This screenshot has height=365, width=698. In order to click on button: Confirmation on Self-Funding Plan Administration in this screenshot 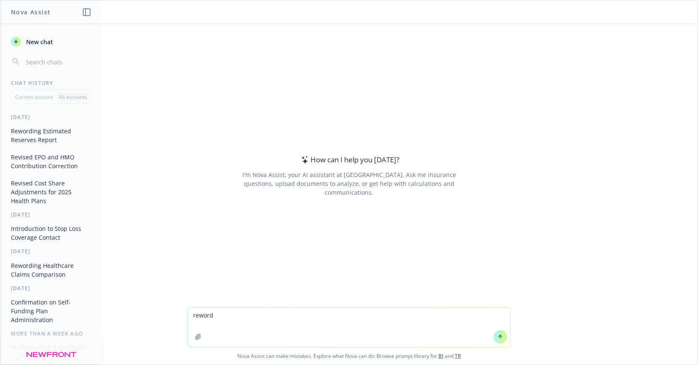, I will do `click(51, 311)`.